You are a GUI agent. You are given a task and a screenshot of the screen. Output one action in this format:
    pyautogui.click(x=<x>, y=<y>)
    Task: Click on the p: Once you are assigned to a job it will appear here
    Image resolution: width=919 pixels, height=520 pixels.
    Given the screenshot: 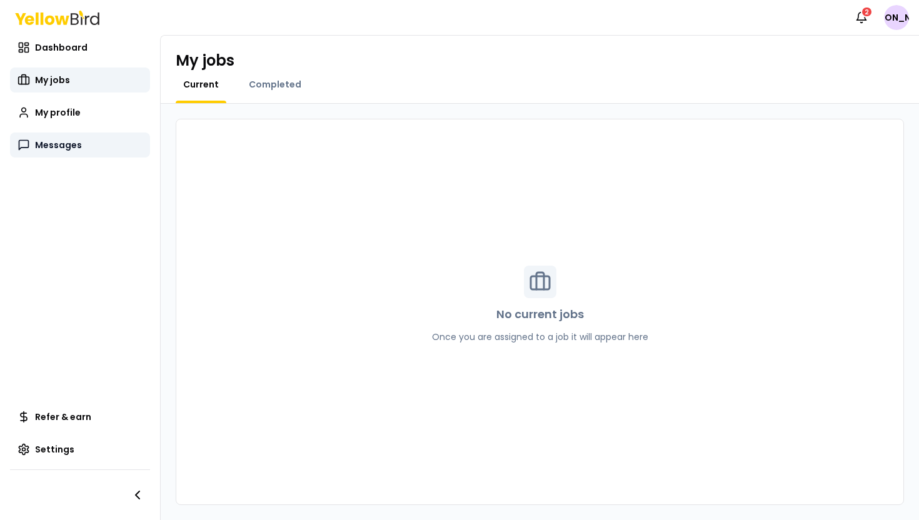 What is the action you would take?
    pyautogui.click(x=540, y=337)
    